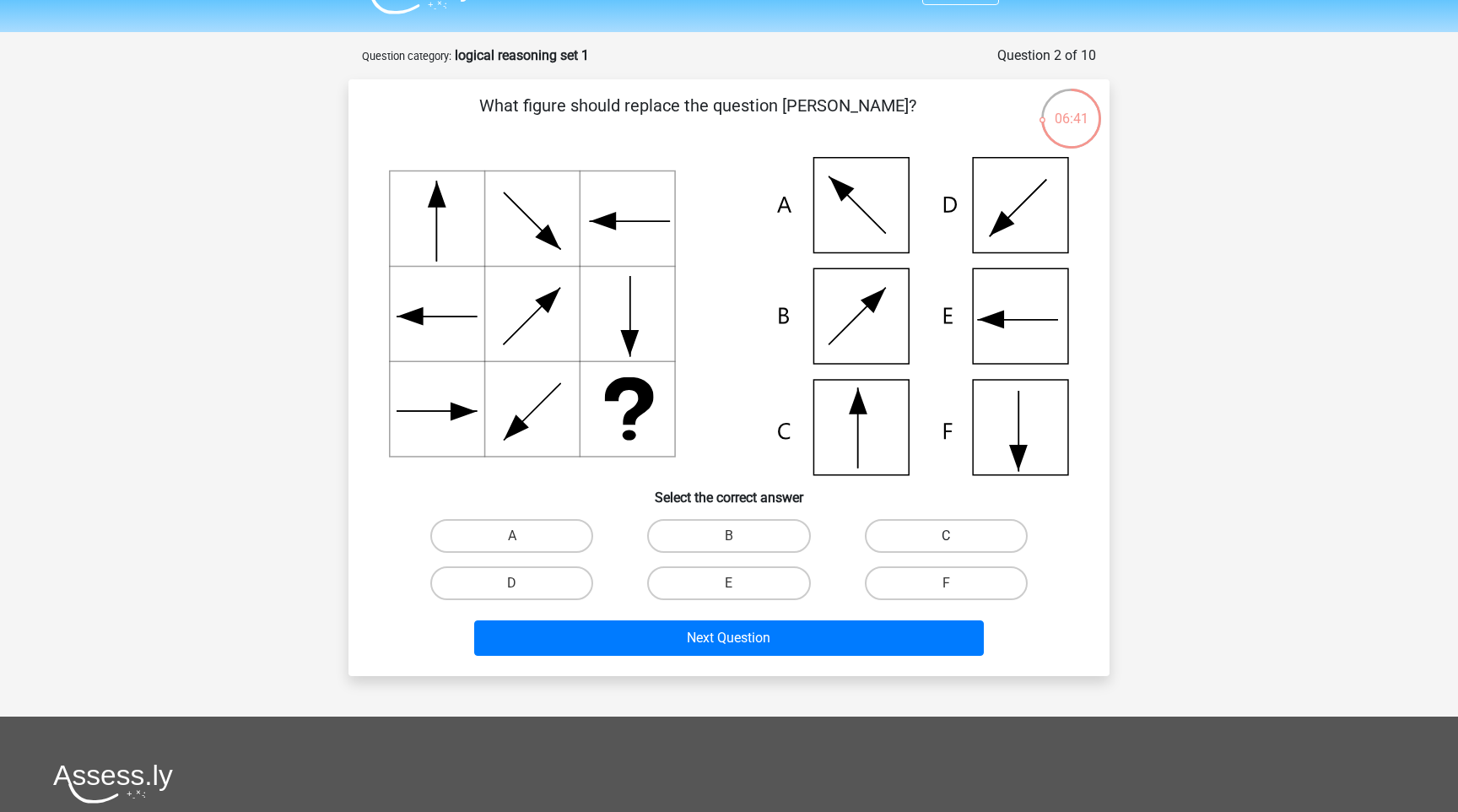  Describe the element at coordinates (407, 56) in the screenshot. I see `small: Question category:` at that location.